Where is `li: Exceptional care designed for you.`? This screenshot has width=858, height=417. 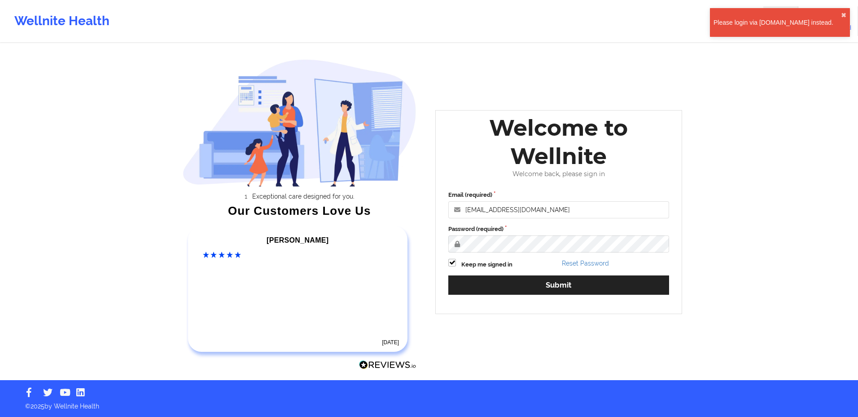 li: Exceptional care designed for you. is located at coordinates (303, 196).